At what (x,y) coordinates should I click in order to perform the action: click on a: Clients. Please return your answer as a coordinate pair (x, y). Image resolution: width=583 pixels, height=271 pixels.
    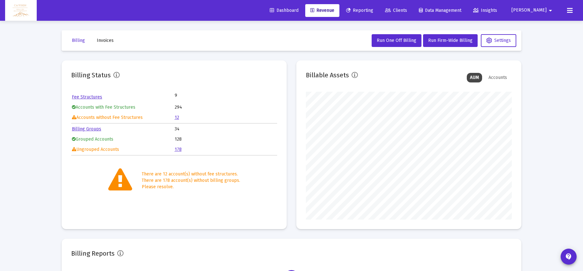
    Looking at the image, I should click on (396, 11).